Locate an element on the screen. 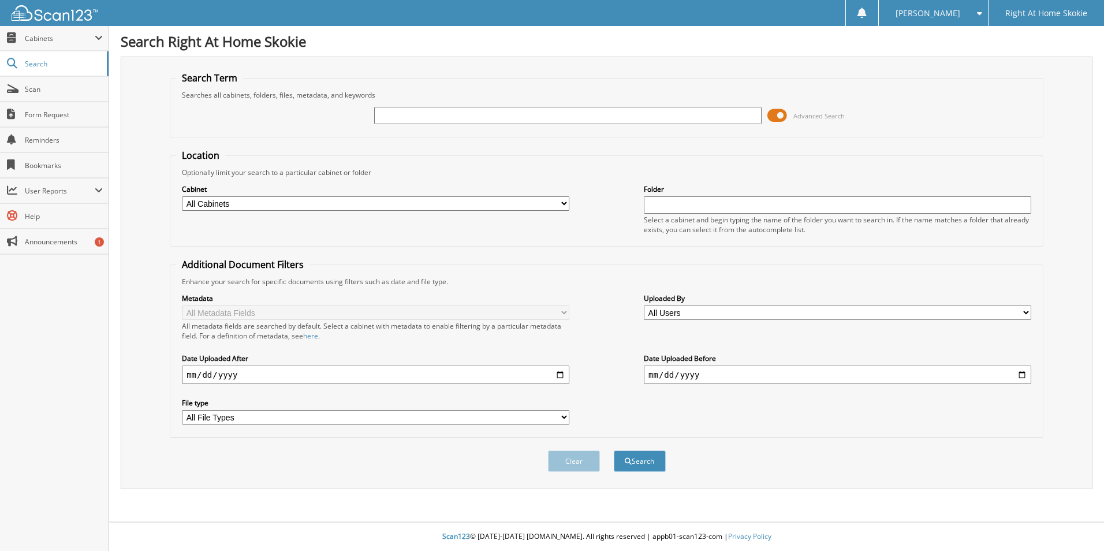 The width and height of the screenshot is (1104, 551). span: Bookmarks is located at coordinates (63, 165).